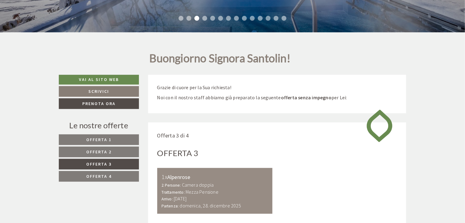  What do you see at coordinates (99, 80) in the screenshot?
I see `a: Vai al sito web` at bounding box center [99, 80].